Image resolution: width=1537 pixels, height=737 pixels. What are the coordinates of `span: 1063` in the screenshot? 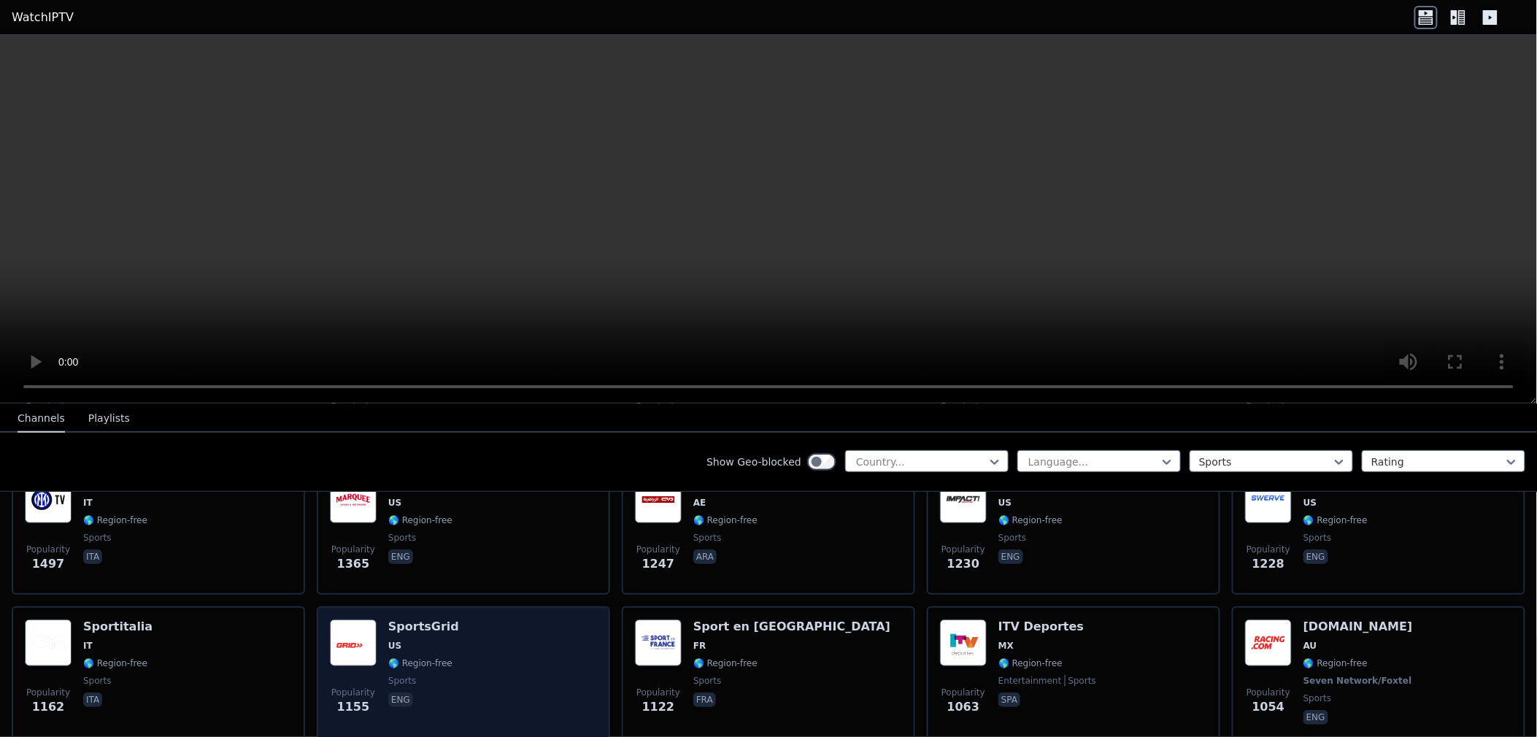 It's located at (963, 707).